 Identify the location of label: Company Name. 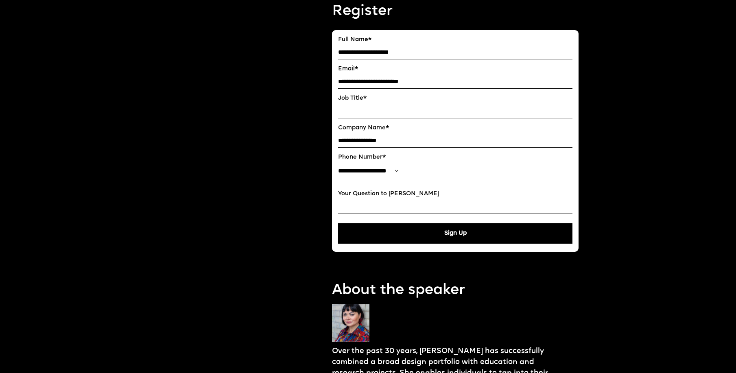
(455, 128).